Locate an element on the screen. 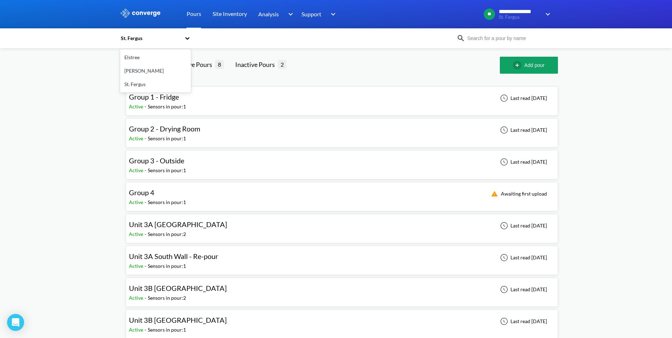  img: add-circle-outline.svg is located at coordinates (518, 65).